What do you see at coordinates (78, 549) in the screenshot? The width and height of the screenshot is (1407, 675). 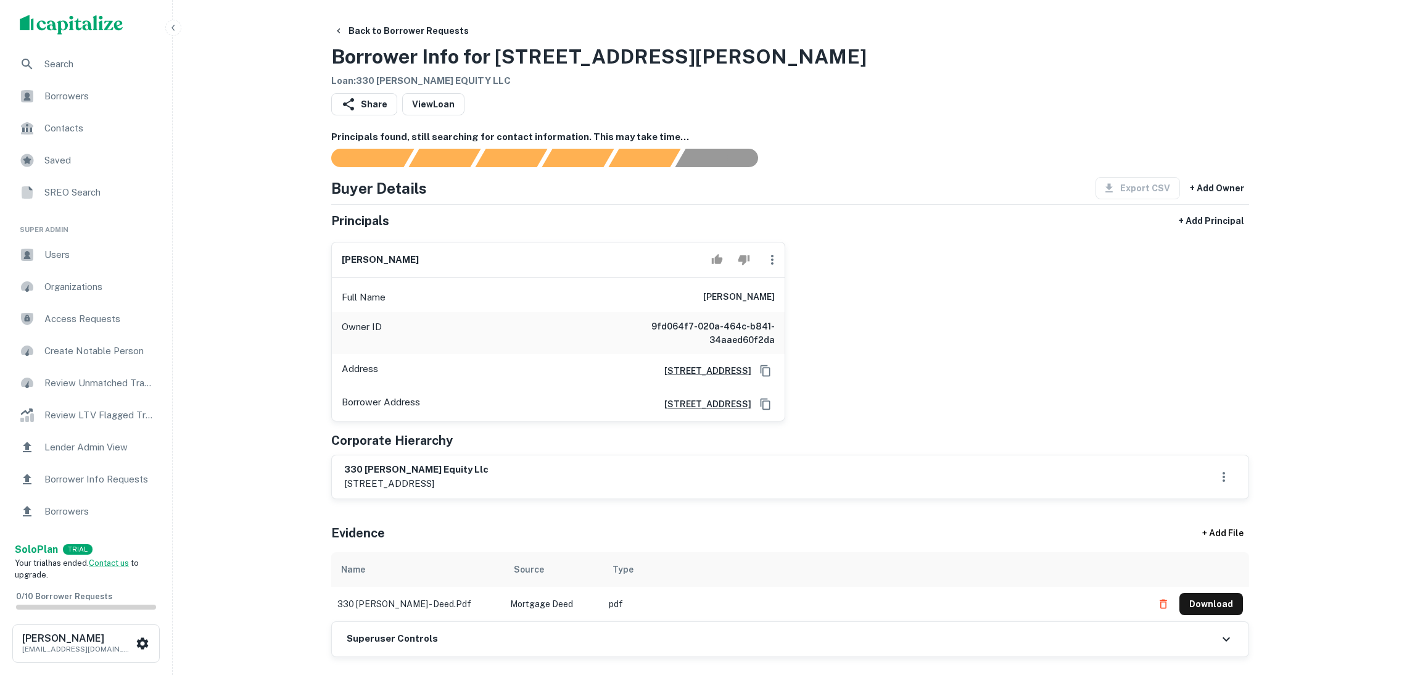 I see `div: TRIAL` at bounding box center [78, 549].